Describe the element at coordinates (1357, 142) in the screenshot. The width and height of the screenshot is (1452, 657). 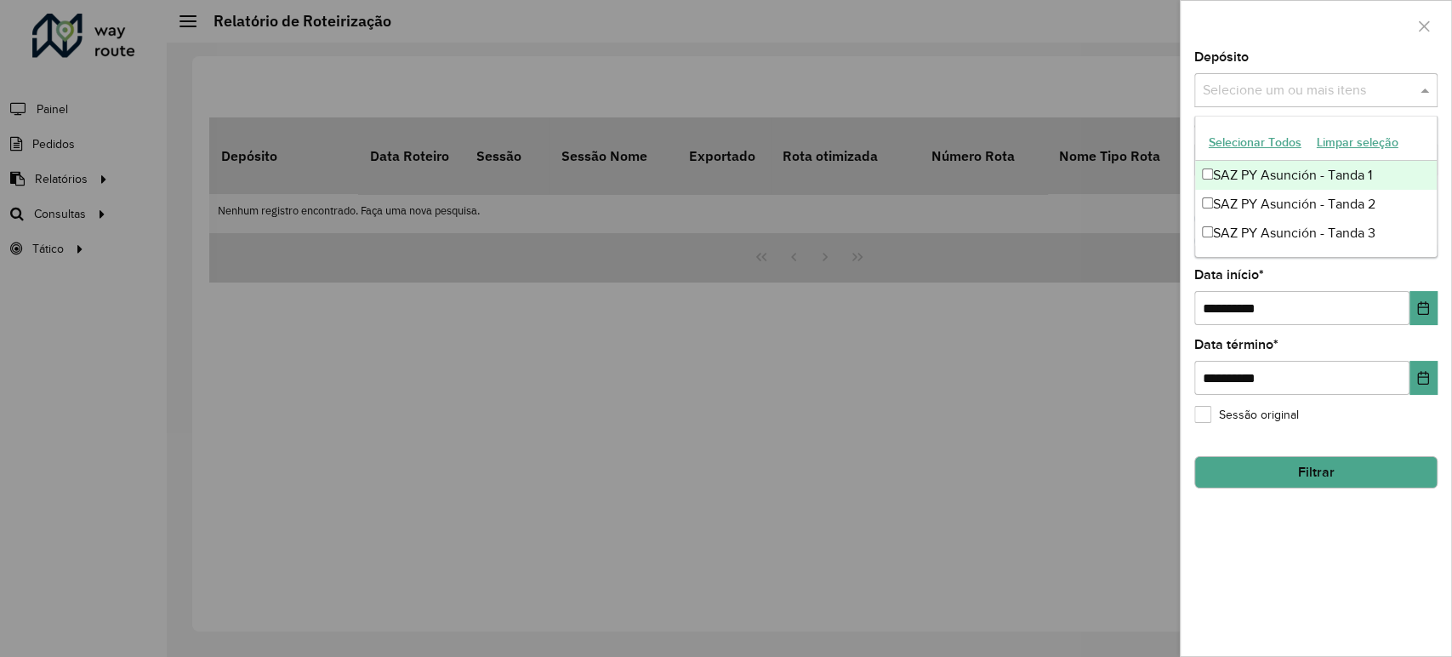
I see `button: Limpar seleção` at that location.